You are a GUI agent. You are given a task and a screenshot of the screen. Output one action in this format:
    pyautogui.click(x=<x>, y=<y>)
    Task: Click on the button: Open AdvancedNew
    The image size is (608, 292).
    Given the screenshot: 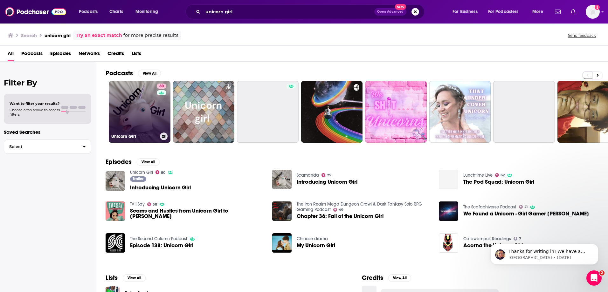 What is the action you would take?
    pyautogui.click(x=390, y=12)
    